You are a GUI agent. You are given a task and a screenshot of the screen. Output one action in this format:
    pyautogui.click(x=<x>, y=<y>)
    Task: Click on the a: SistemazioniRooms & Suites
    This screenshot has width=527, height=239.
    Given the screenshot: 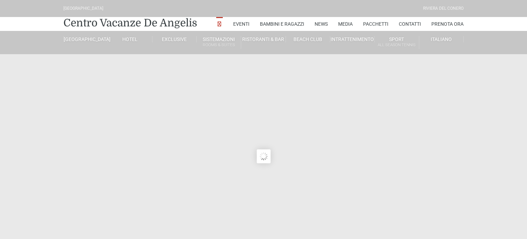 What is the action you would take?
    pyautogui.click(x=219, y=42)
    